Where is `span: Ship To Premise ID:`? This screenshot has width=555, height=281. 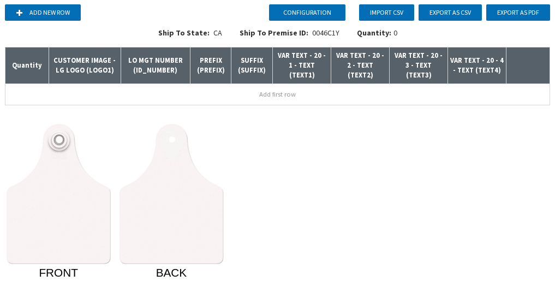 span: Ship To Premise ID: is located at coordinates (274, 33).